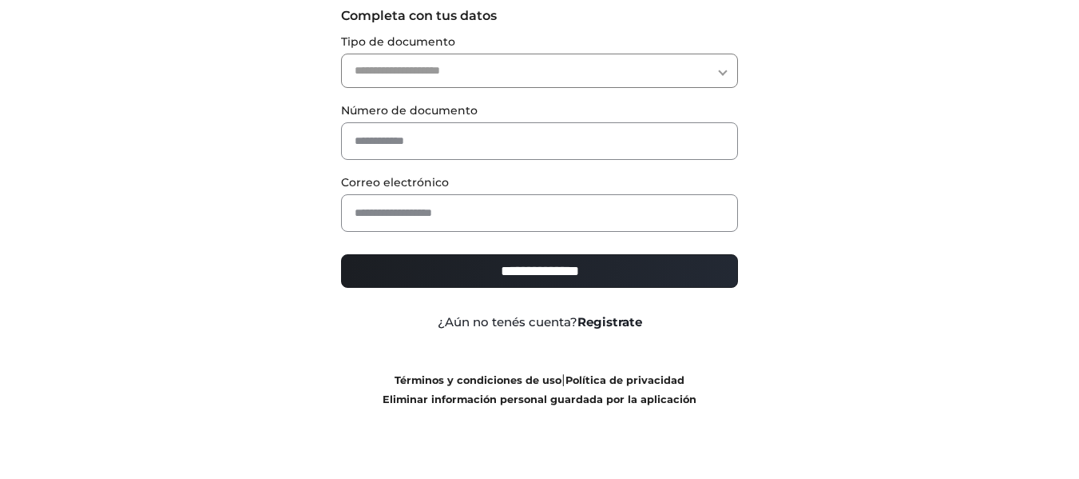  I want to click on a: Eliminar información personal guardada por la aplicación, so click(539, 399).